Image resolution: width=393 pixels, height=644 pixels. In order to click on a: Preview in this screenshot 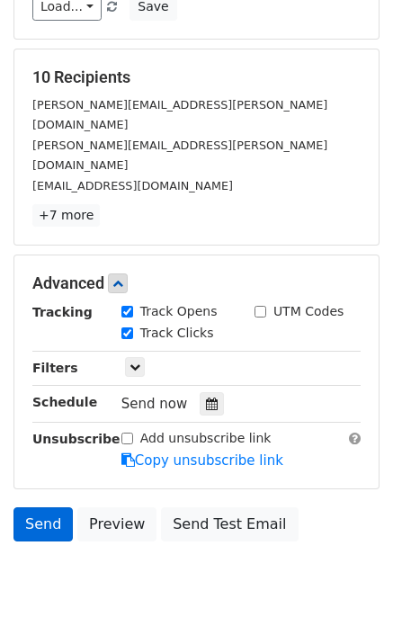, I will do `click(117, 524)`.